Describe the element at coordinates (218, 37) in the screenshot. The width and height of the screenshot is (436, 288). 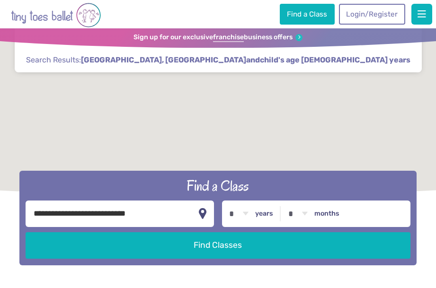
I see `a: Sign up for our exclusivefranchisebusiness offers` at that location.